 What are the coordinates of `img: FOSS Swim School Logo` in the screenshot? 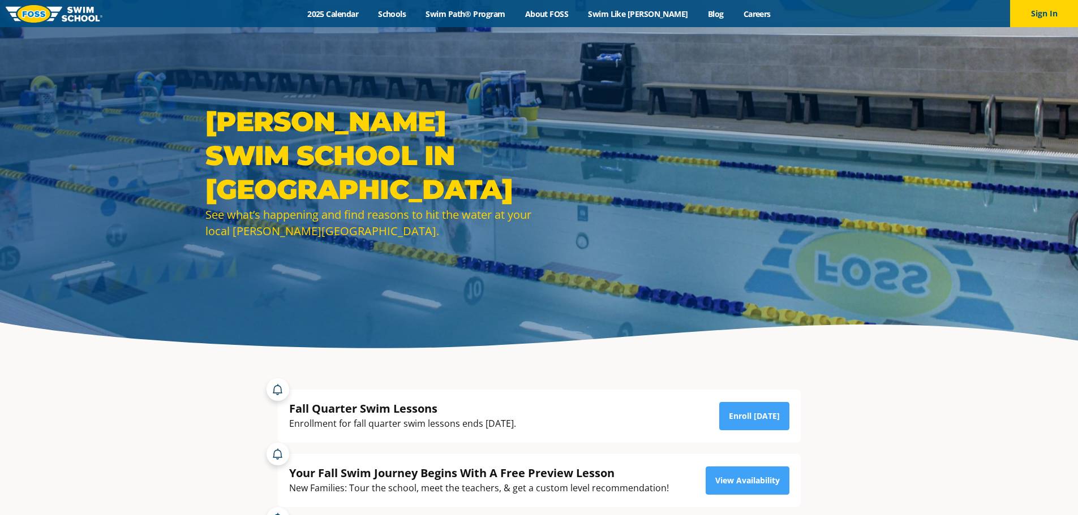 It's located at (54, 14).